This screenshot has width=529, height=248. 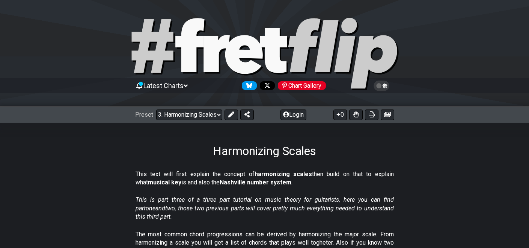 What do you see at coordinates (231, 115) in the screenshot?
I see `button: Edit Preset` at bounding box center [231, 115].